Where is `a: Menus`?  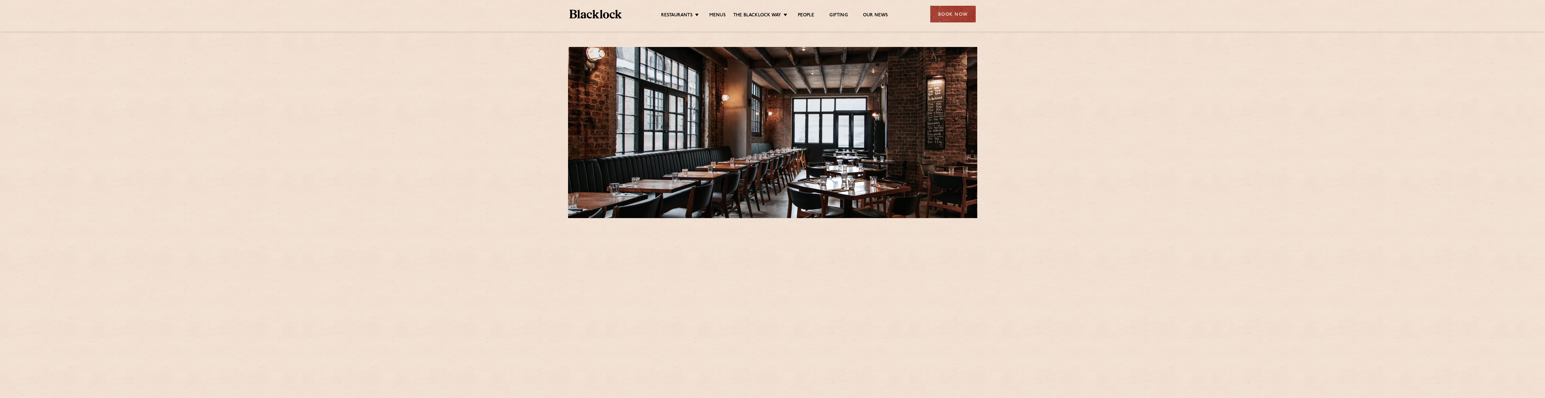 a: Menus is located at coordinates (718, 16).